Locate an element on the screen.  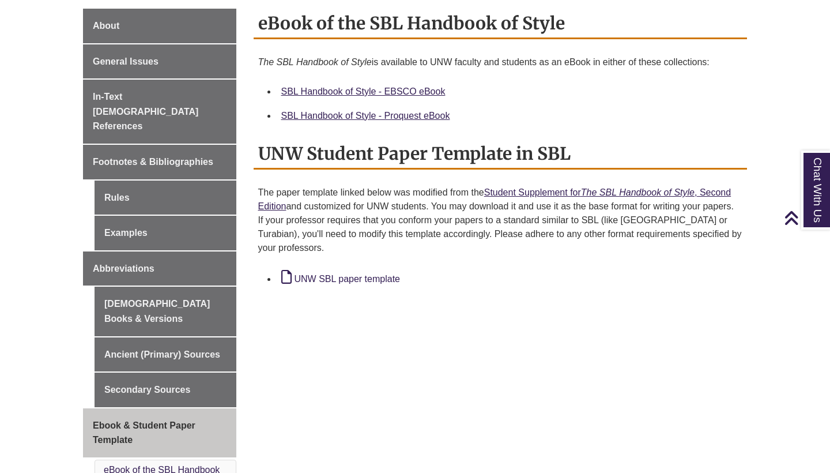
a: About is located at coordinates (160, 26).